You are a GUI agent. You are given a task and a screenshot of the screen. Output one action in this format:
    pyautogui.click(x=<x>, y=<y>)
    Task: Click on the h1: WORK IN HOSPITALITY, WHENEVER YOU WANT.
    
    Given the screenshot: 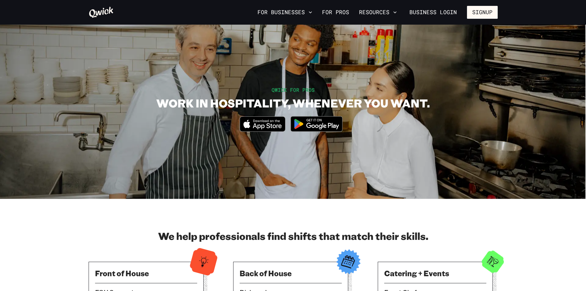 What is the action you would take?
    pyautogui.click(x=293, y=103)
    